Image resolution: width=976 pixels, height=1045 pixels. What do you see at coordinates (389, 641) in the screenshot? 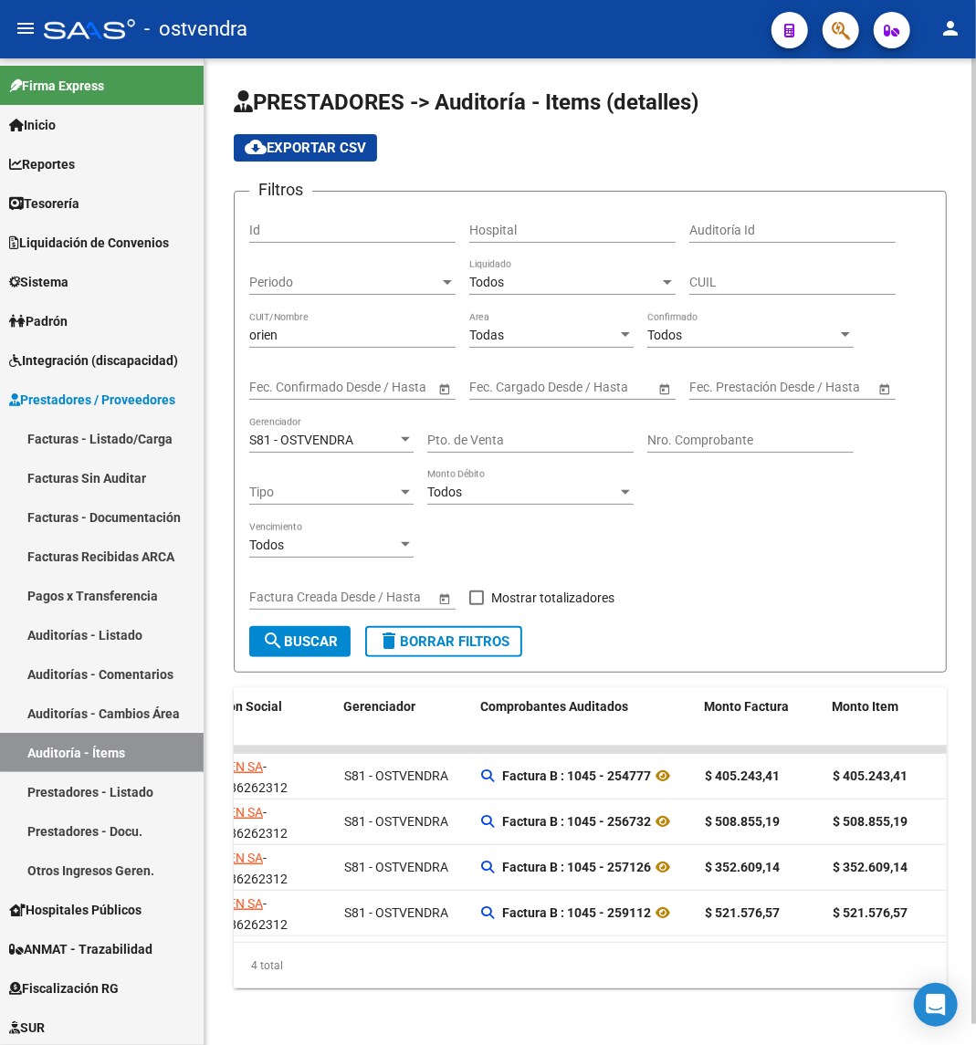
I see `mat-icon: delete` at bounding box center [389, 641].